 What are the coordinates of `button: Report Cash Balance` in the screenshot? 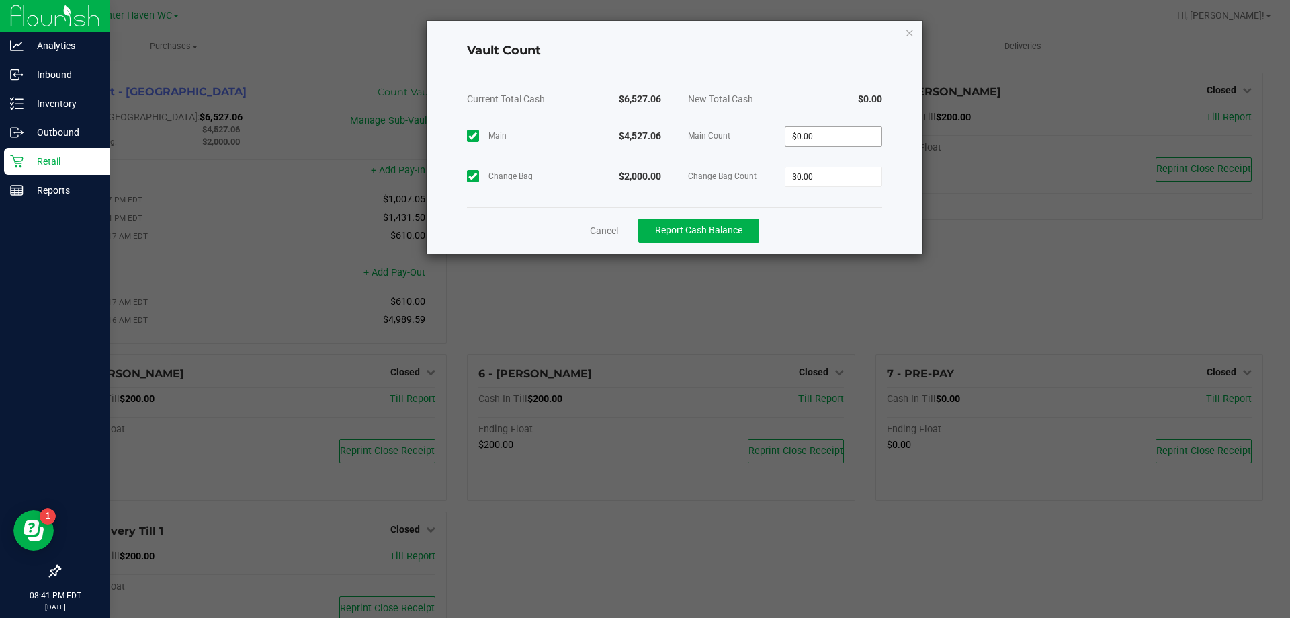 It's located at (699, 231).